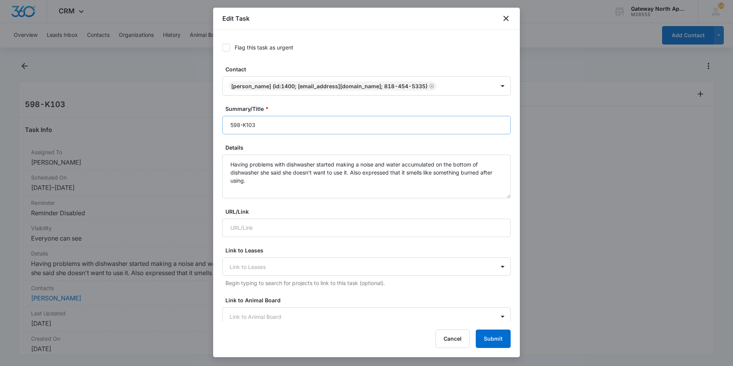  What do you see at coordinates (367, 228) in the screenshot?
I see `input: URL/Link` at bounding box center [367, 228].